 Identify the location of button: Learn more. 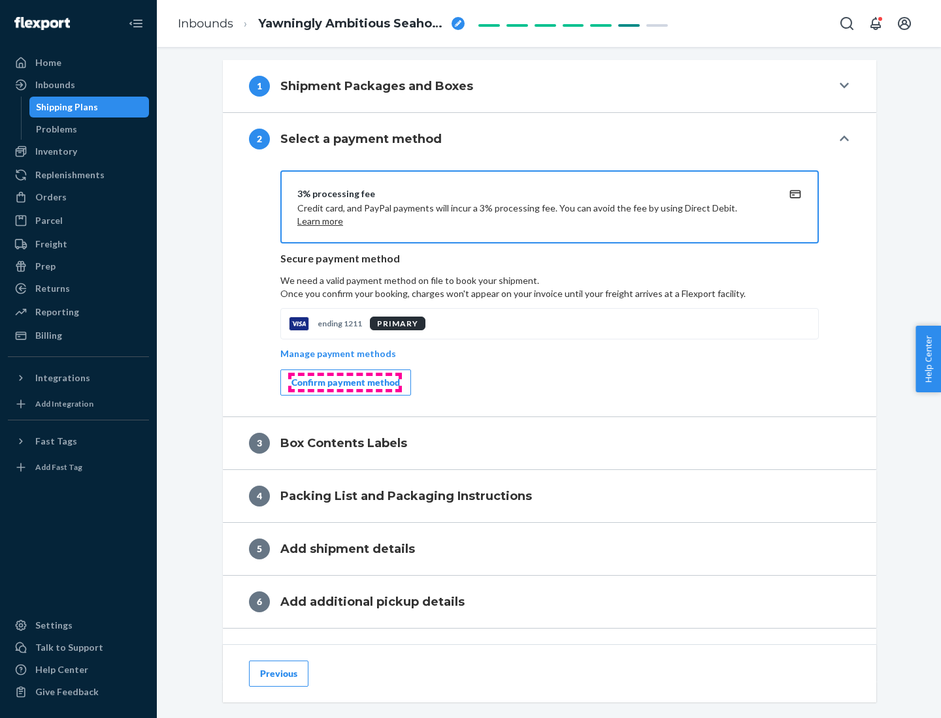
(320, 221).